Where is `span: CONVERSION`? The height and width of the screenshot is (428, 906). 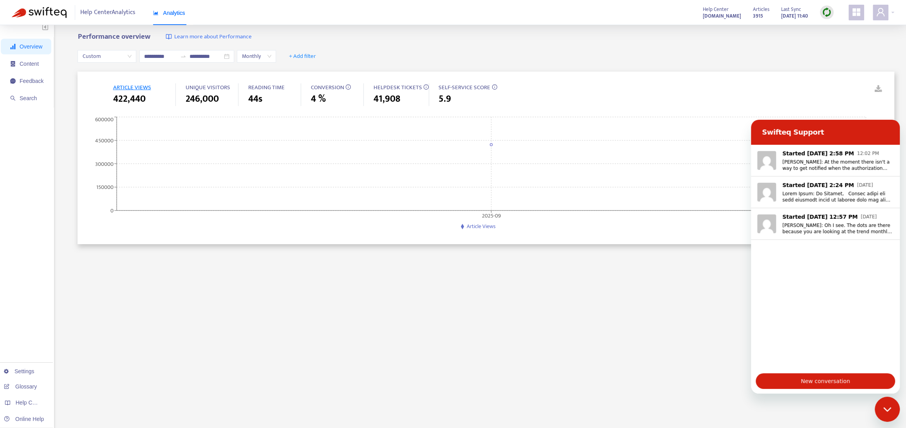
span: CONVERSION is located at coordinates (327, 87).